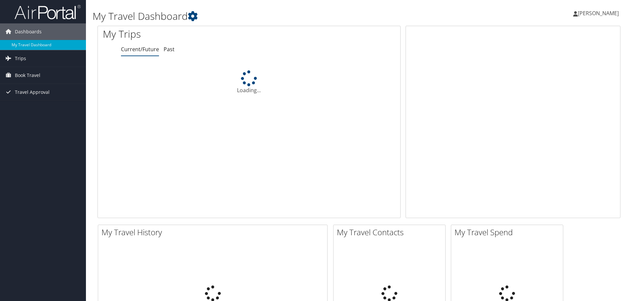 Image resolution: width=632 pixels, height=301 pixels. Describe the element at coordinates (140, 49) in the screenshot. I see `a: Current/Future` at that location.